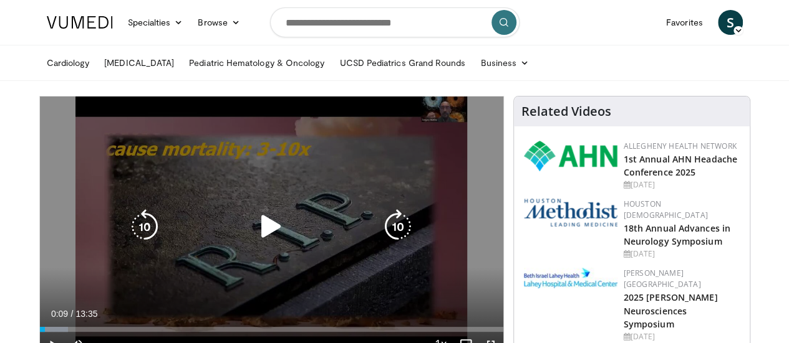 The width and height of the screenshot is (789, 343). Describe the element at coordinates (395, 22) in the screenshot. I see `input: Search topics, interventions` at that location.